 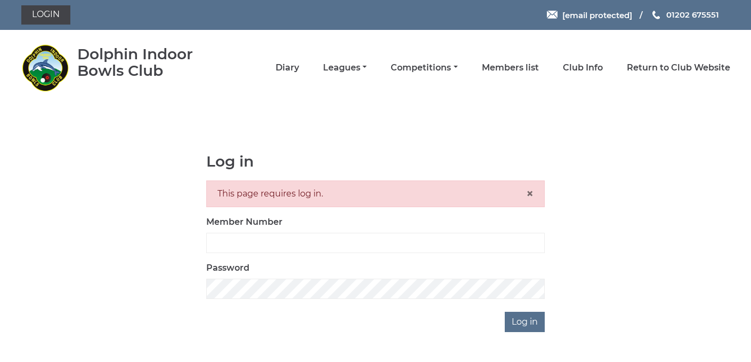 What do you see at coordinates (590, 15) in the screenshot?
I see `a: Email [email protected]` at bounding box center [590, 15].